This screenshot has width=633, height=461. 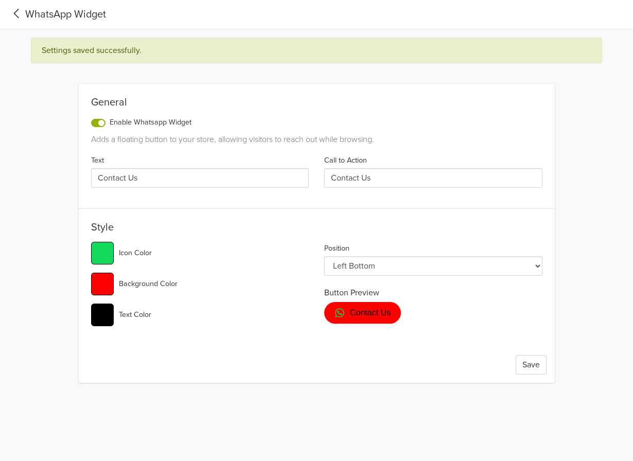 I want to click on label: Text, so click(x=97, y=161).